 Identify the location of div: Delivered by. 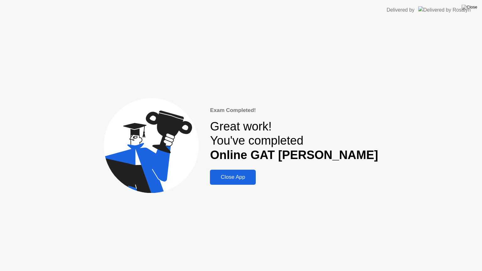
(401, 10).